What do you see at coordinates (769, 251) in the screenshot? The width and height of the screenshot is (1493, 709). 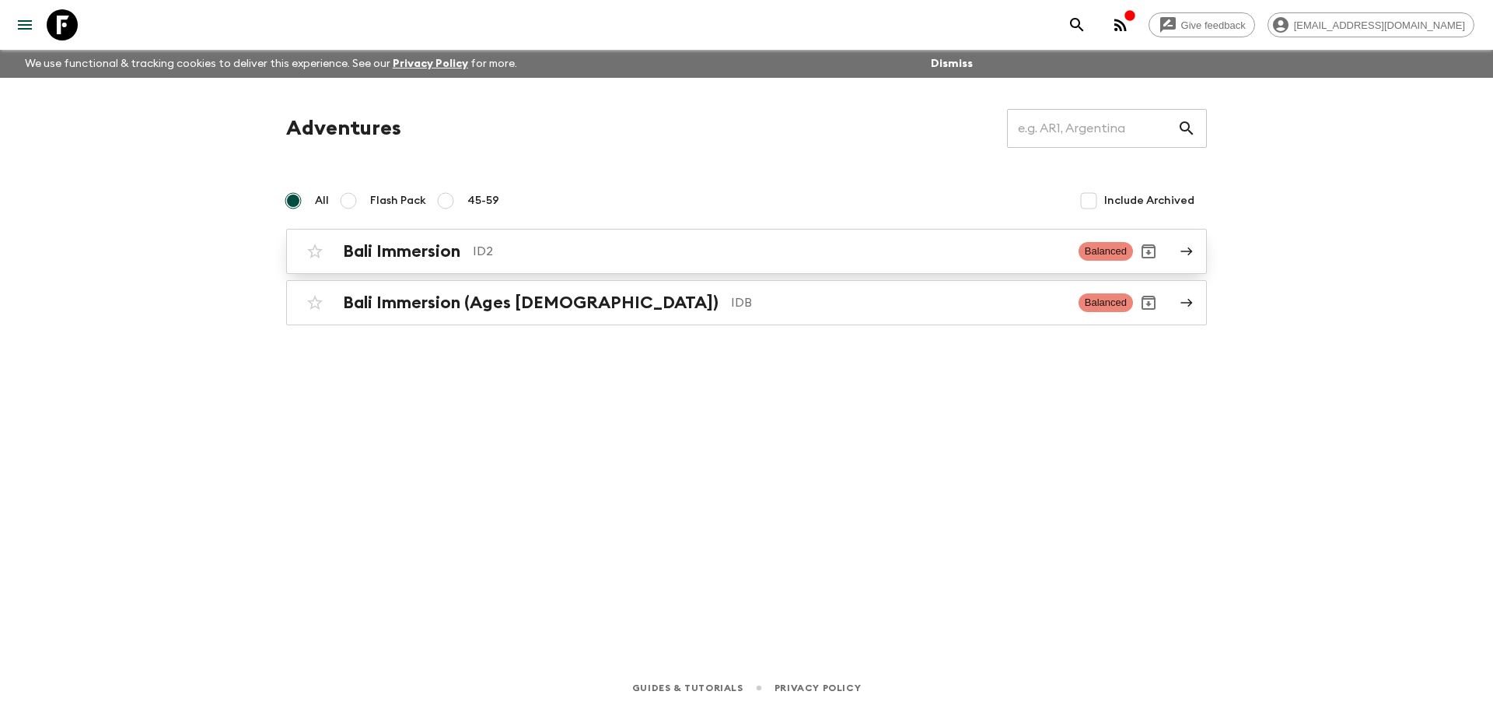 I see `p: ID2` at bounding box center [769, 251].